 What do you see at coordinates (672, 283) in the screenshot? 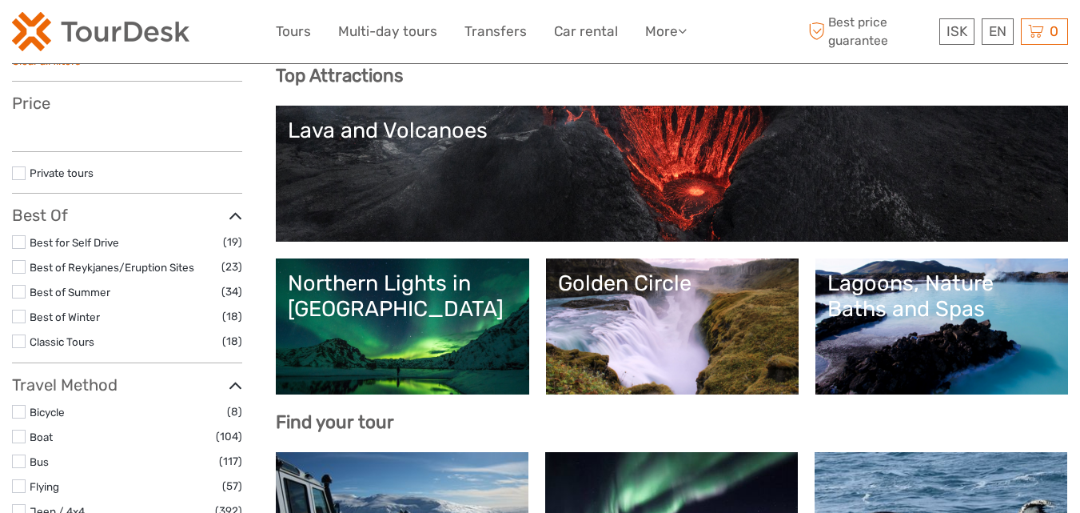
I see `div: Golden Circle` at bounding box center [672, 283].